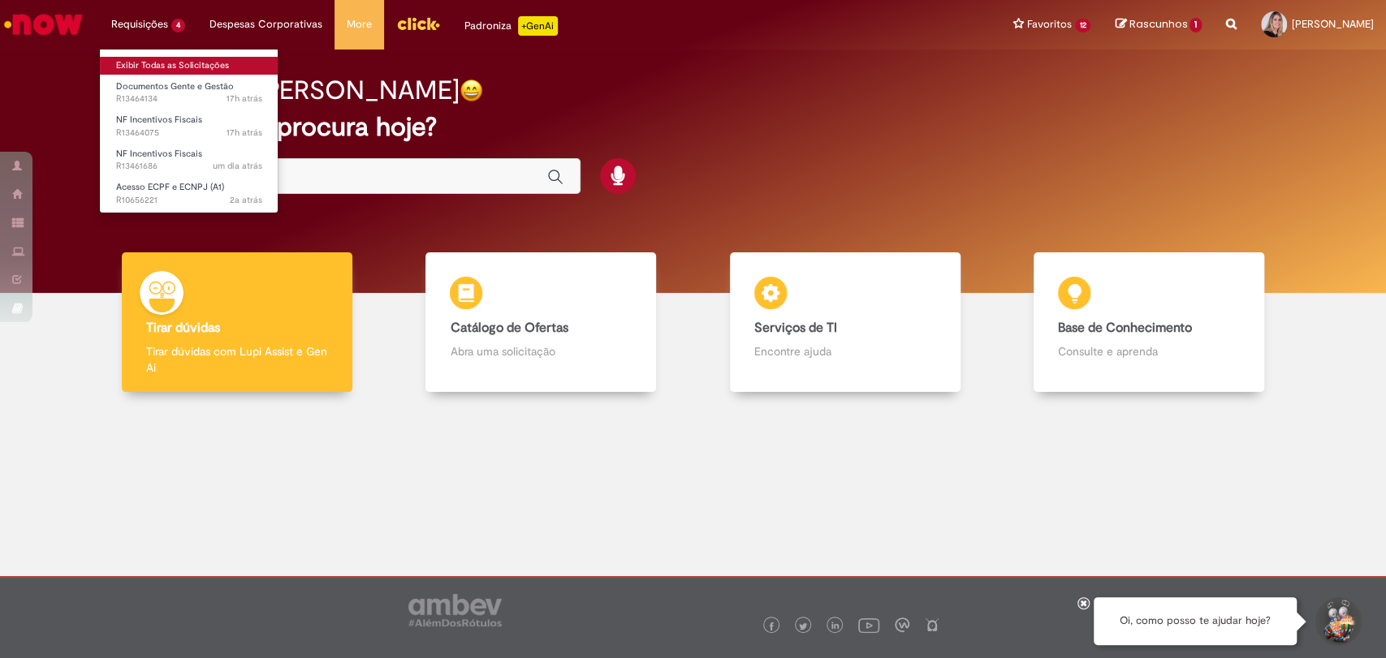  I want to click on a: Serviços de TI Encontre ajuda, so click(845, 322).